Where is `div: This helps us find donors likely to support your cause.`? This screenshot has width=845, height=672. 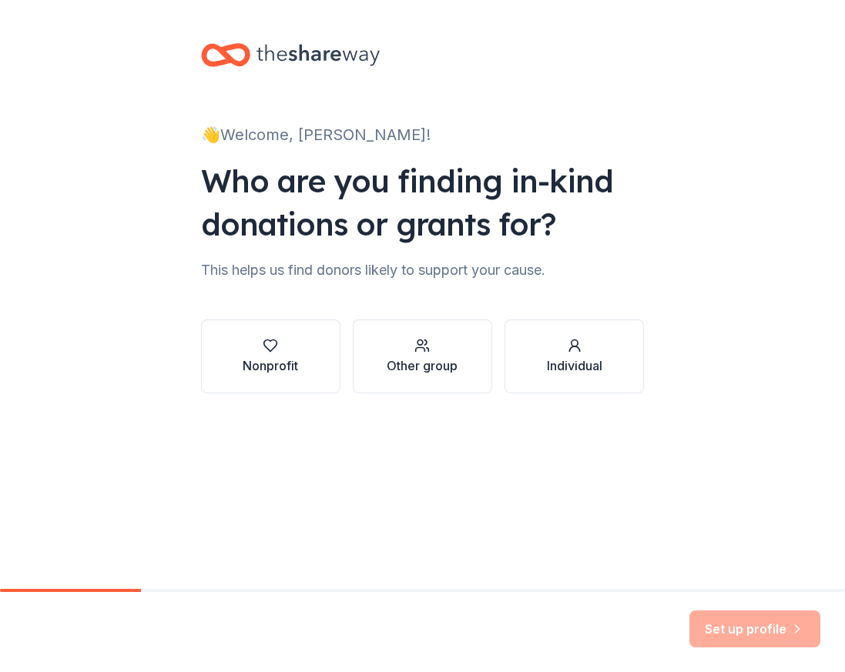 div: This helps us find donors likely to support your cause. is located at coordinates (423, 270).